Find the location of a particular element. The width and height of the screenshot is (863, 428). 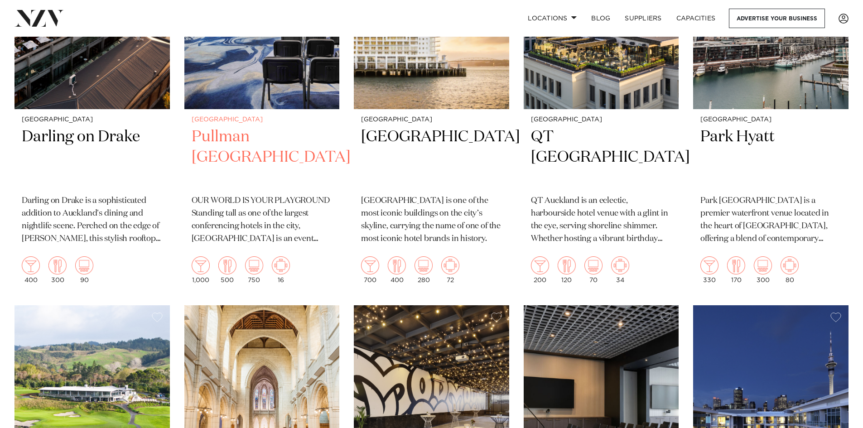

div: 1,000 is located at coordinates (201, 270).